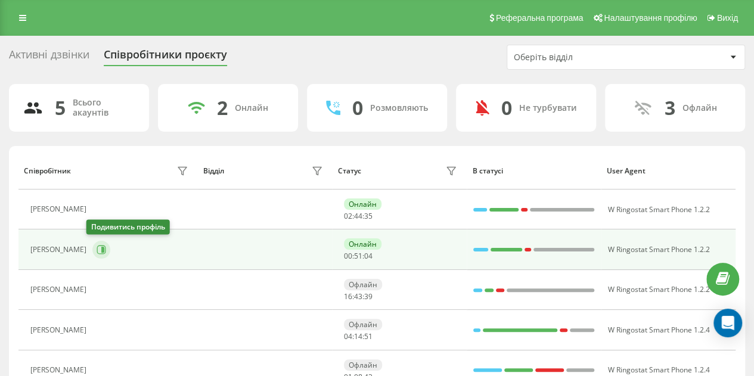  I want to click on div: Open Intercom Messenger, so click(727, 323).